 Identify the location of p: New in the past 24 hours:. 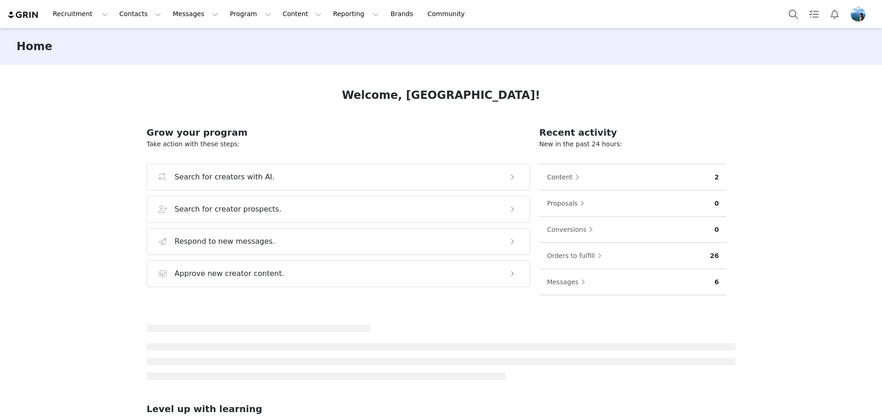
(633, 144).